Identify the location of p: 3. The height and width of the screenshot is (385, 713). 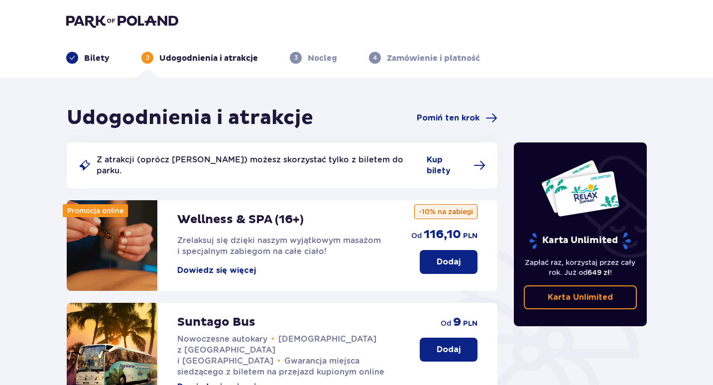
(296, 58).